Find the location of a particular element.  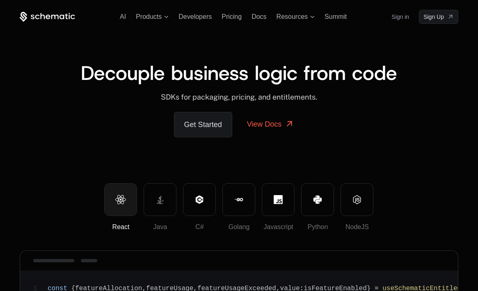

button: Golang is located at coordinates (239, 200).